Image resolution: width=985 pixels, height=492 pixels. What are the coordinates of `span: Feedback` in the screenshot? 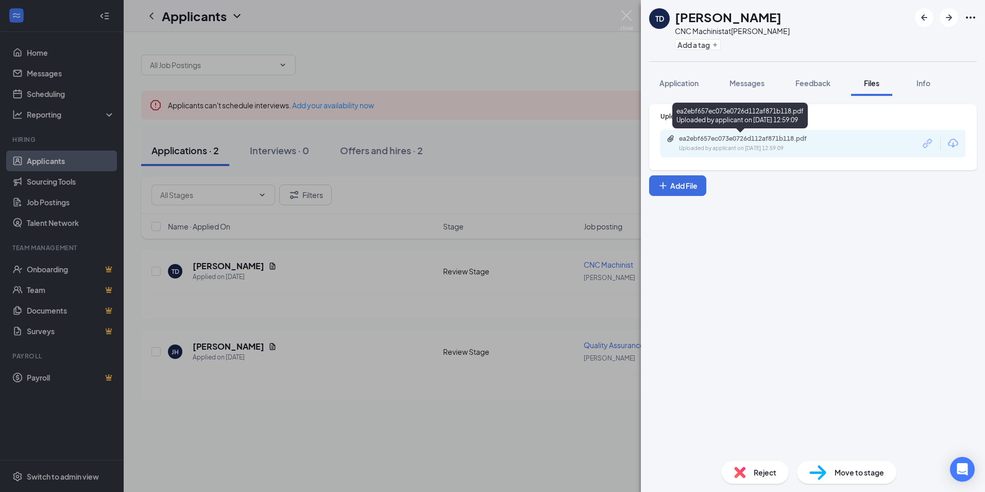 It's located at (813, 83).